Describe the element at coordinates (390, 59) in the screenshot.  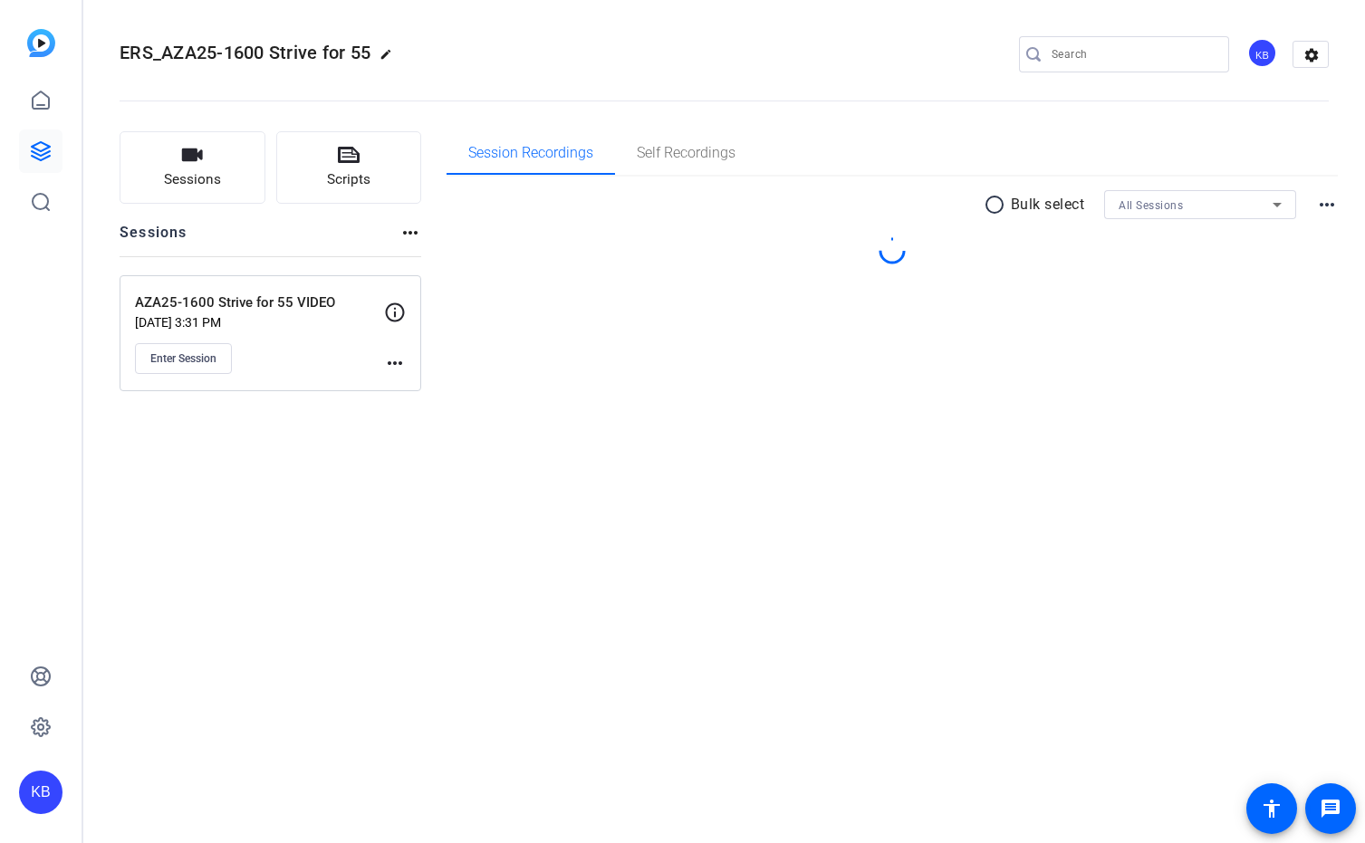
I see `mat-icon: edit` at that location.